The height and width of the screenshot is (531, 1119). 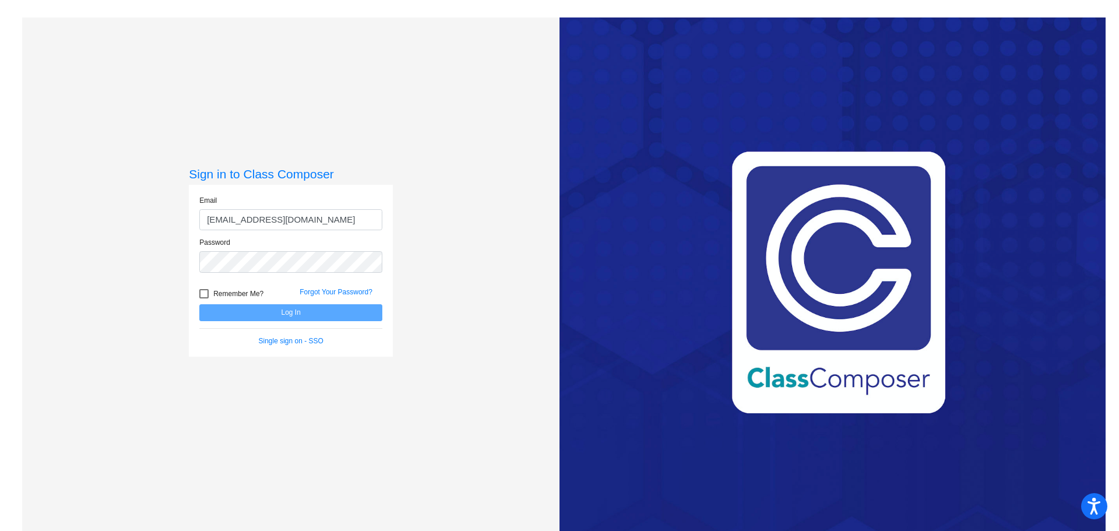 I want to click on a: Single sign on - SSO, so click(x=291, y=341).